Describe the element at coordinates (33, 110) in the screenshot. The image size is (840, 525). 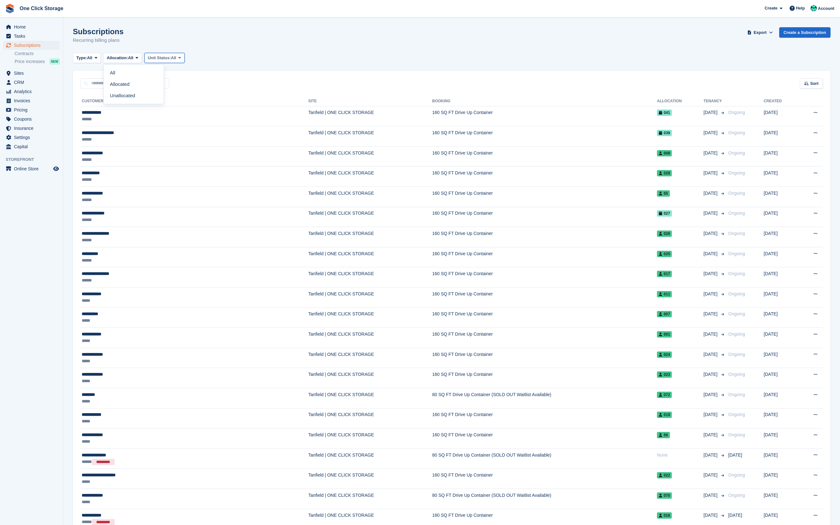
I see `span: Pricing` at that location.